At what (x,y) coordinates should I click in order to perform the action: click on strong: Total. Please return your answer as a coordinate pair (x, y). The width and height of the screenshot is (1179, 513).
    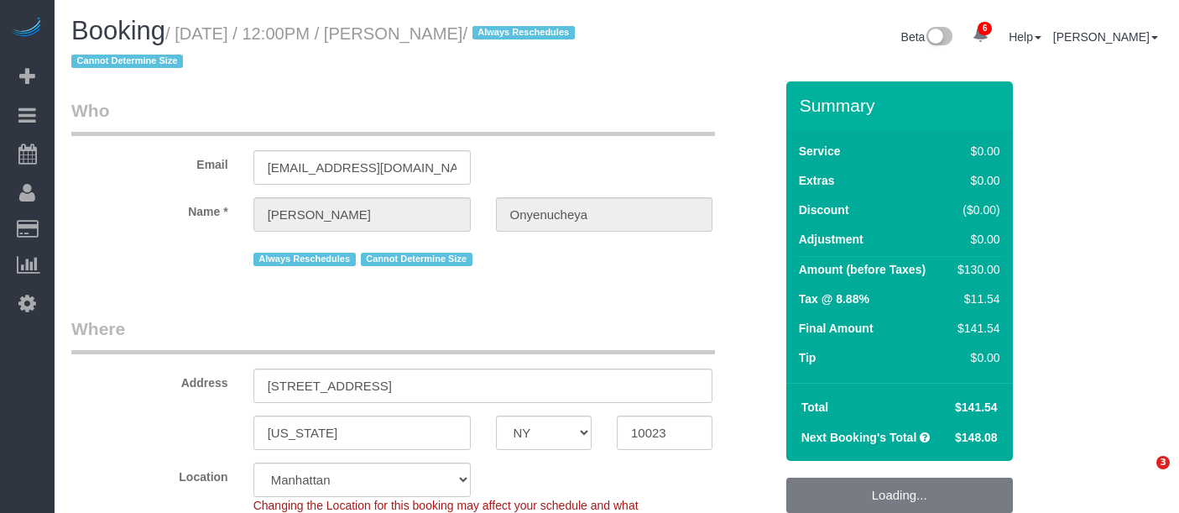
    Looking at the image, I should click on (815, 407).